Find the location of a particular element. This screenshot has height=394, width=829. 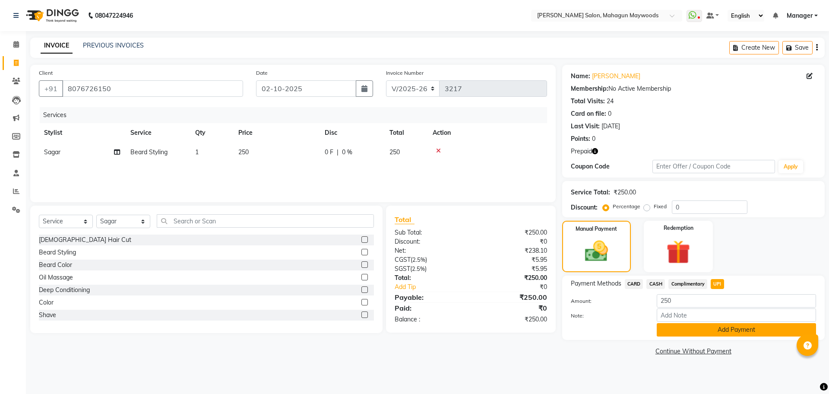

div: Deep Conditioning is located at coordinates (64, 290).